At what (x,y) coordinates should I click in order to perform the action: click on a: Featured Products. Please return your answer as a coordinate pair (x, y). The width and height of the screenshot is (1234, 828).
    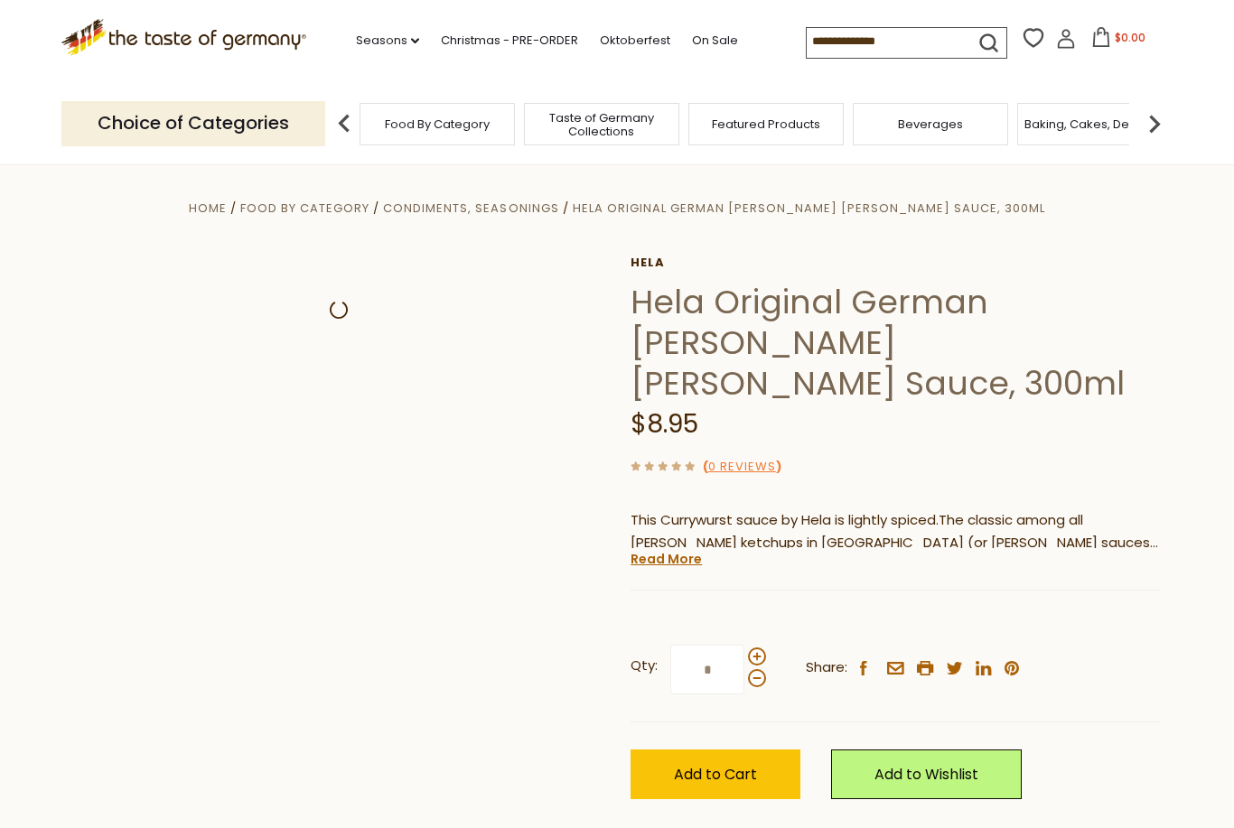
    Looking at the image, I should click on (766, 124).